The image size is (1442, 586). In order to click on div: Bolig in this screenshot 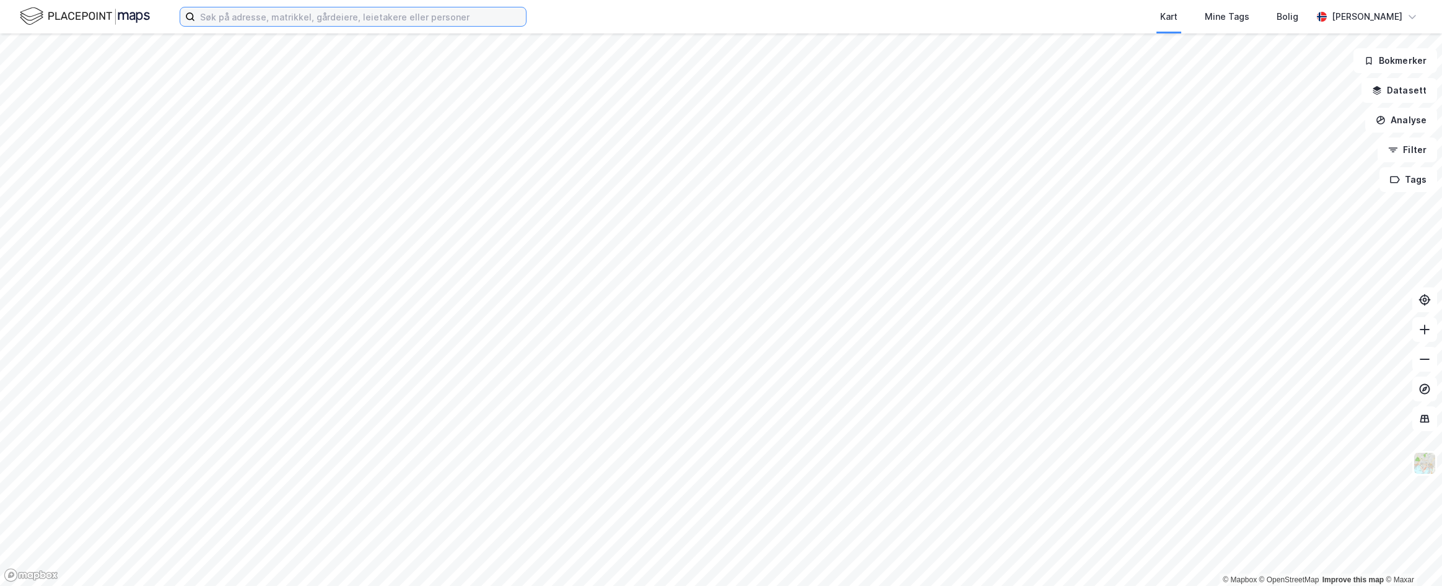, I will do `click(1287, 17)`.